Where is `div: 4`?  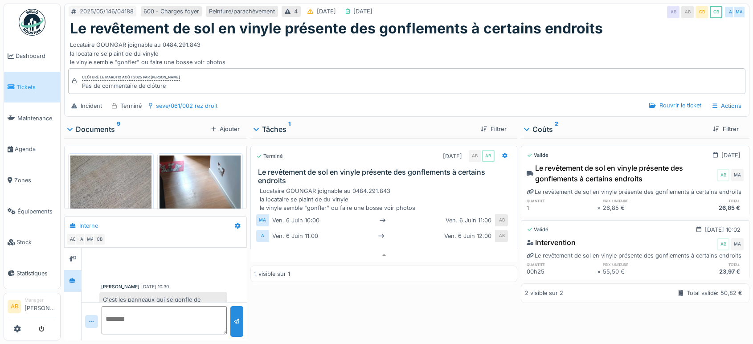 div: 4 is located at coordinates (296, 11).